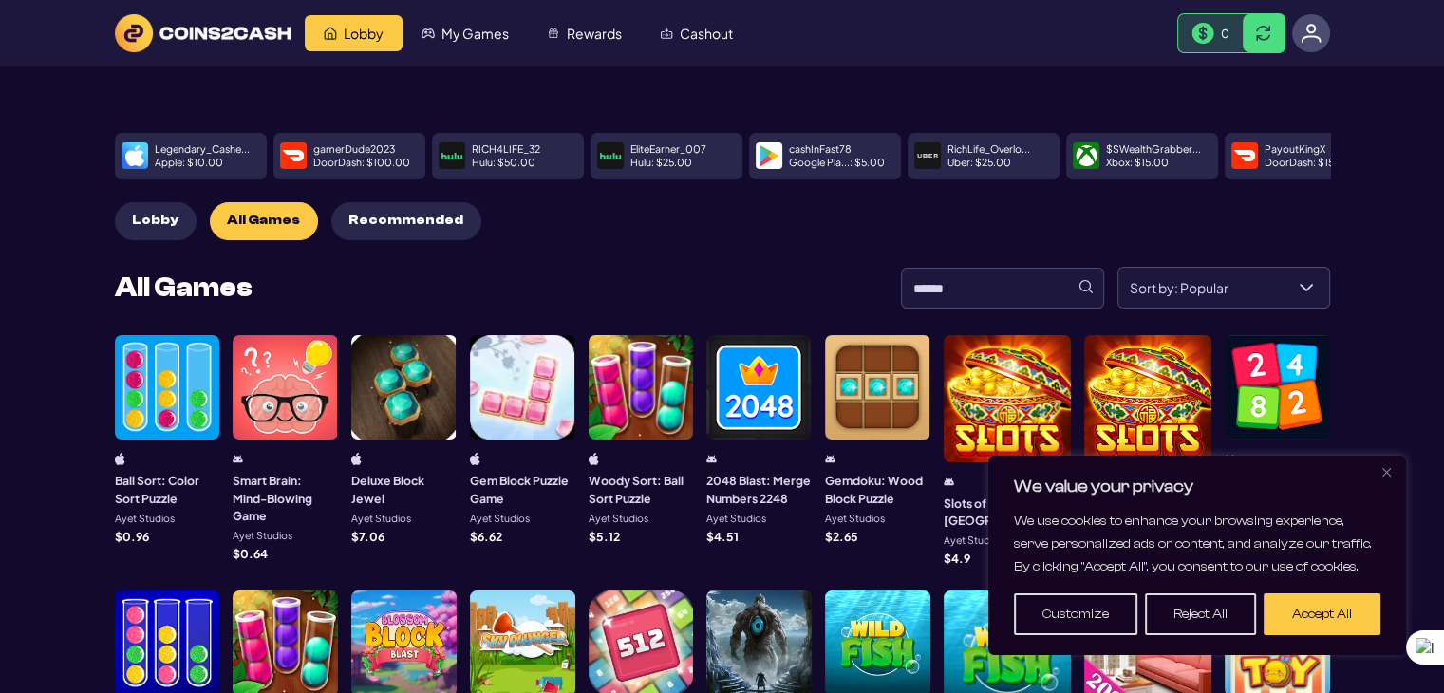  Describe the element at coordinates (696, 33) in the screenshot. I see `li: Cashout` at that location.